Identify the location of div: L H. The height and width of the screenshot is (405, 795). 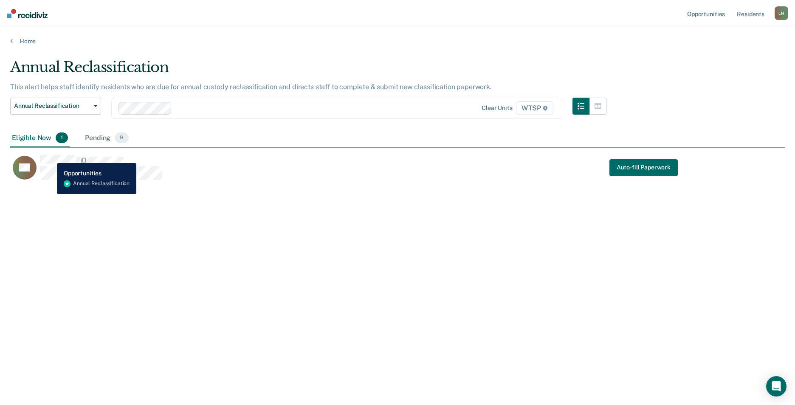
(782, 13).